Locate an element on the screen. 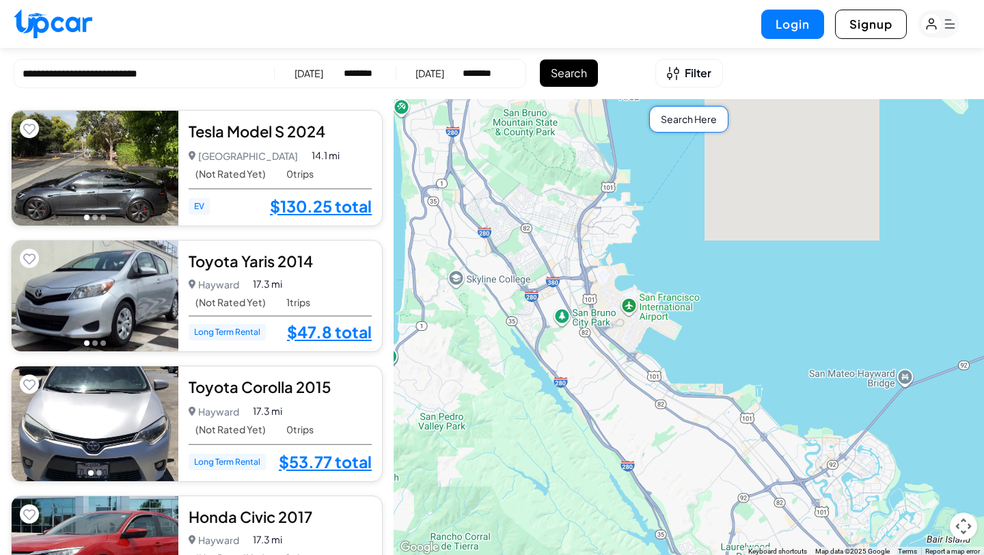  a: Terms (opens in new tab) is located at coordinates (908, 551).